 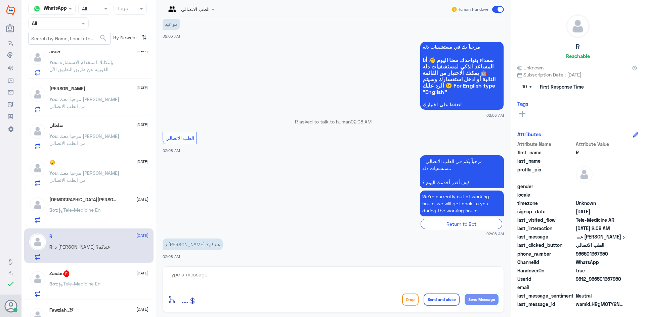 What do you see at coordinates (546, 245) in the screenshot?
I see `span: last_clicked_button` at bounding box center [546, 245].